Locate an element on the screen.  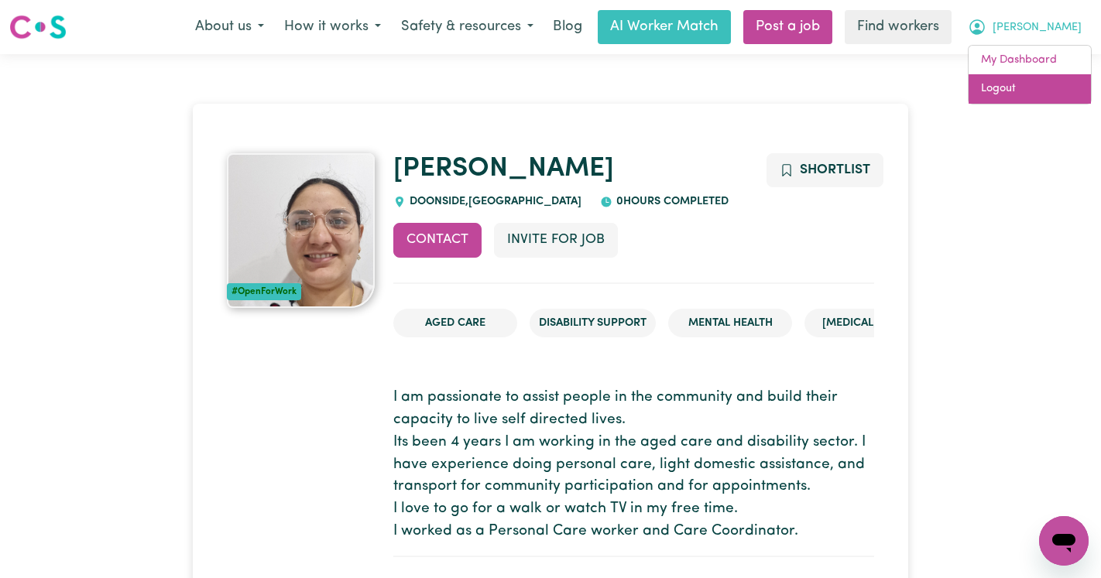
button: Contact is located at coordinates (437, 240).